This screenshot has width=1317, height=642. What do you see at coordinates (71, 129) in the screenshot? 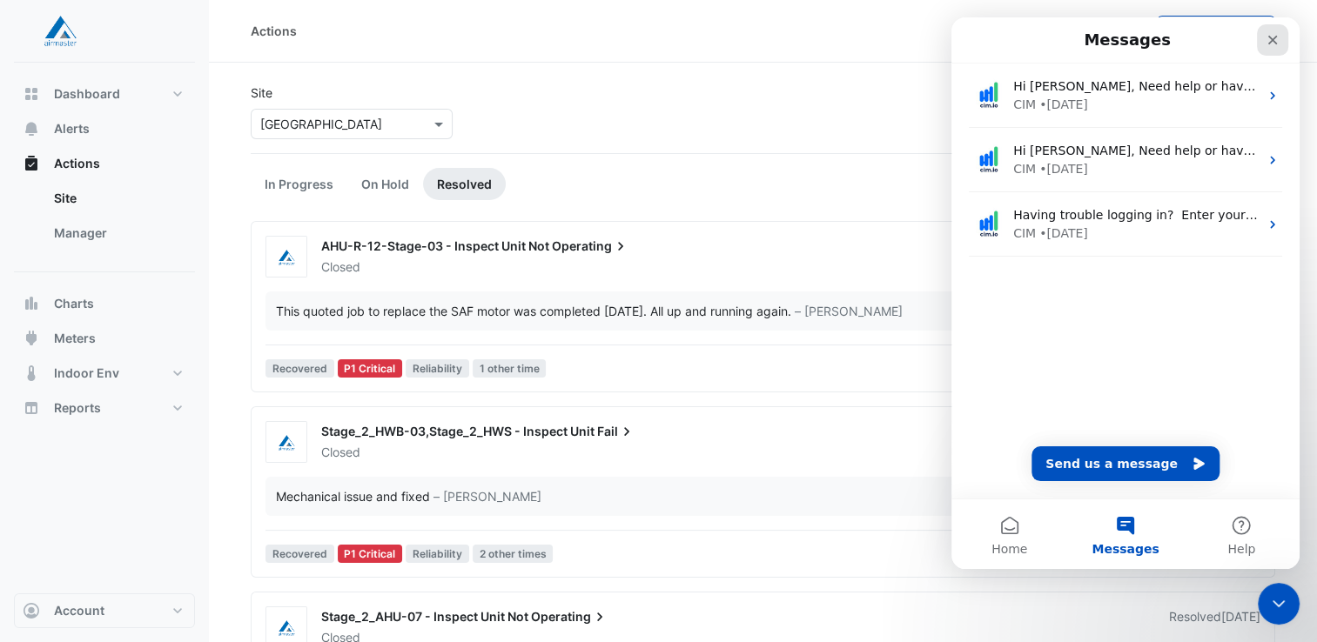
I see `span: Alerts` at bounding box center [71, 129].